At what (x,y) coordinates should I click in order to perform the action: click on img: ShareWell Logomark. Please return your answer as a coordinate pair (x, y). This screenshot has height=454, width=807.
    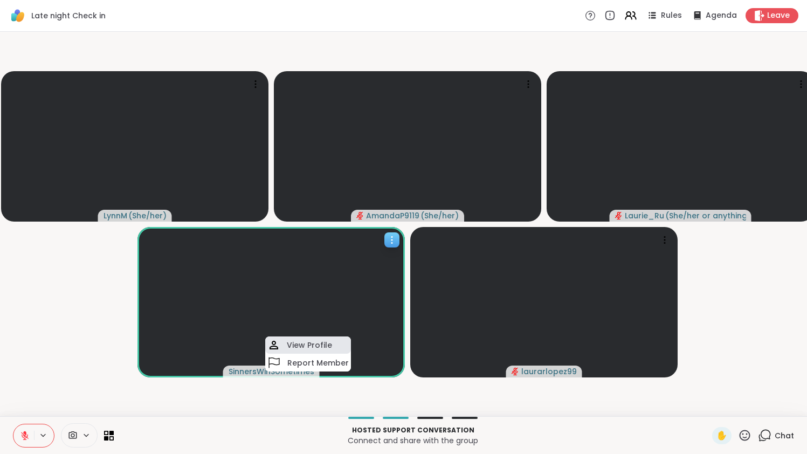
    Looking at the image, I should click on (18, 16).